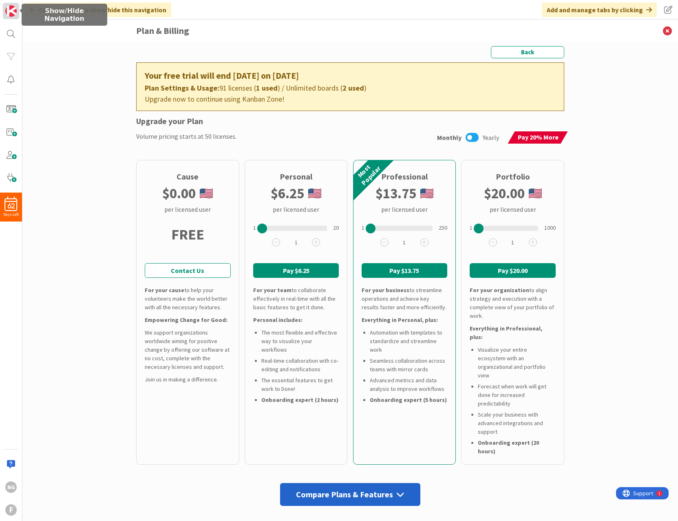 The height and width of the screenshot is (521, 678). What do you see at coordinates (508, 446) in the screenshot?
I see `b: Onboarding expert (20 hours)` at bounding box center [508, 446].